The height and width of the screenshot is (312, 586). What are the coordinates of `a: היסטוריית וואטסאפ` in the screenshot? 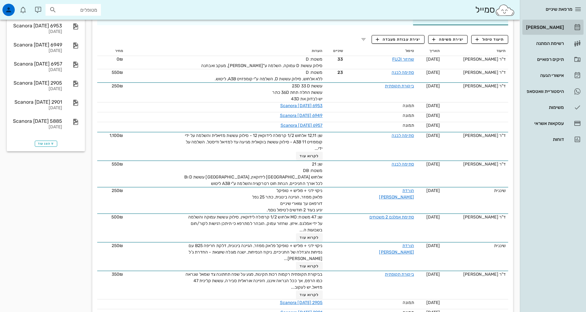 It's located at (553, 91).